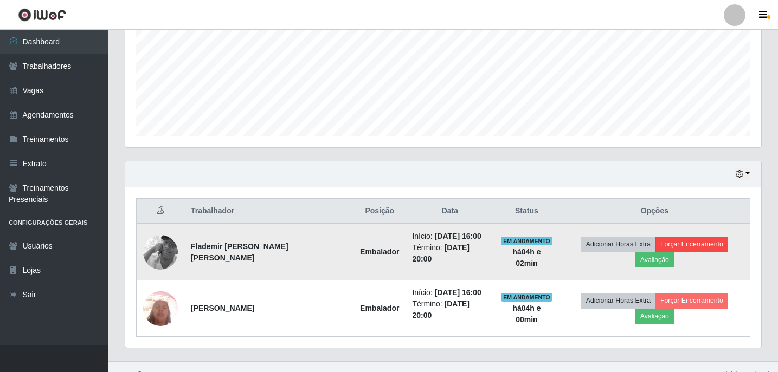 The image size is (778, 372). Describe the element at coordinates (655, 211) in the screenshot. I see `th: Opções` at that location.